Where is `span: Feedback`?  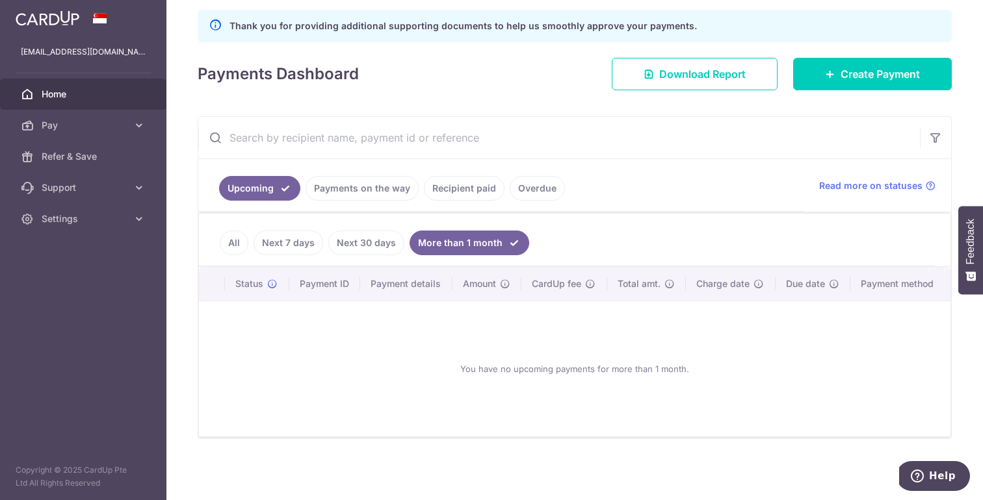 span: Feedback is located at coordinates (970, 242).